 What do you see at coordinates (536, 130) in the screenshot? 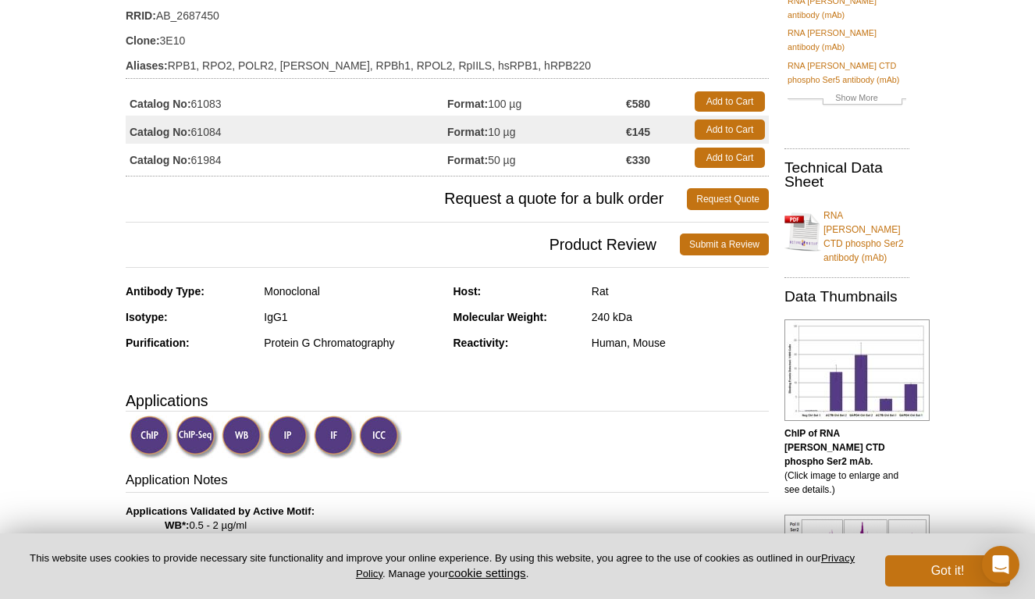
I see `td: 10 µg` at bounding box center [536, 130].